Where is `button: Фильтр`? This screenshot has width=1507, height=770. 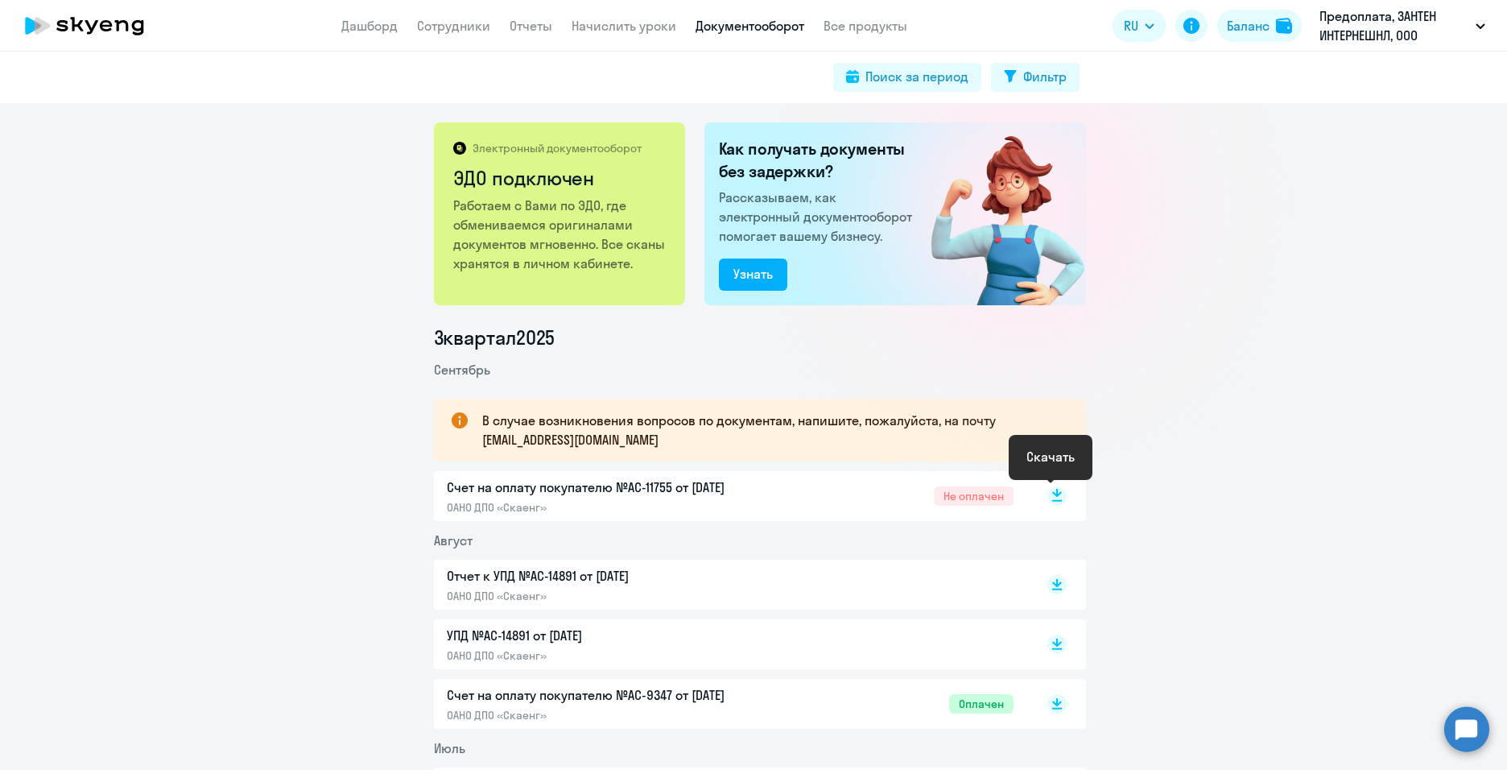
button: Фильтр is located at coordinates (1035, 77).